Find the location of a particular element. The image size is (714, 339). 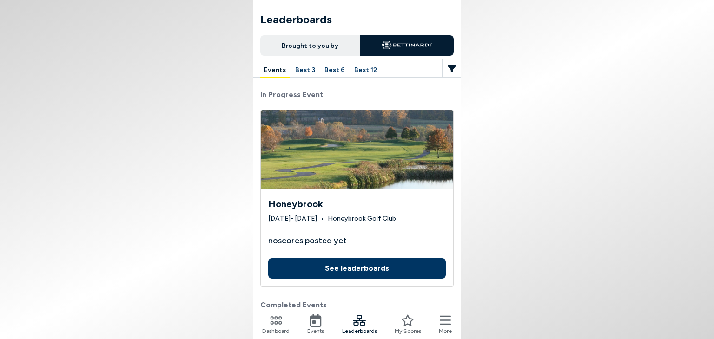

img: Honeybrook is located at coordinates (357, 150).